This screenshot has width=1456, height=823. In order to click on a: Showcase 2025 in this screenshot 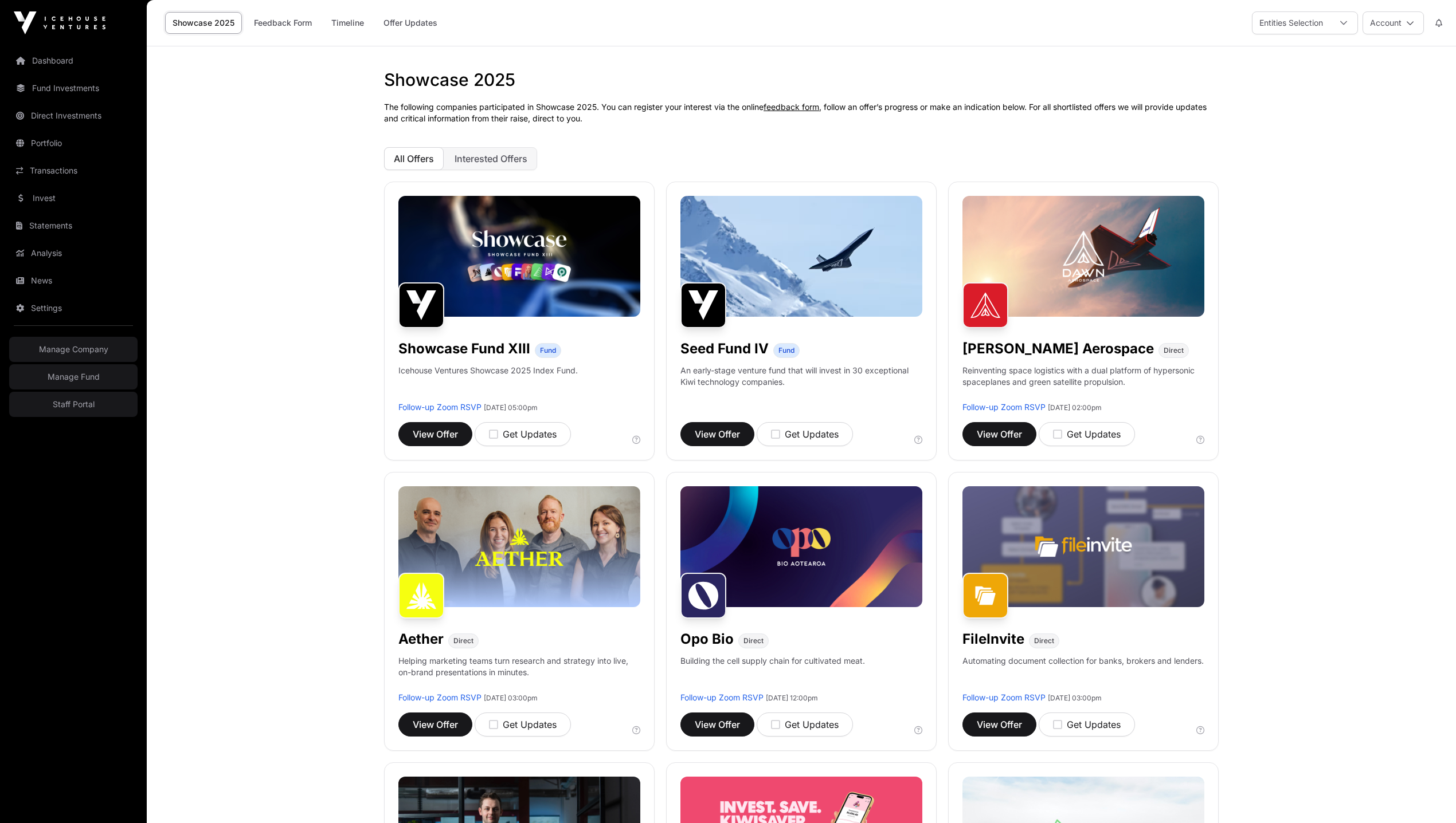, I will do `click(204, 23)`.